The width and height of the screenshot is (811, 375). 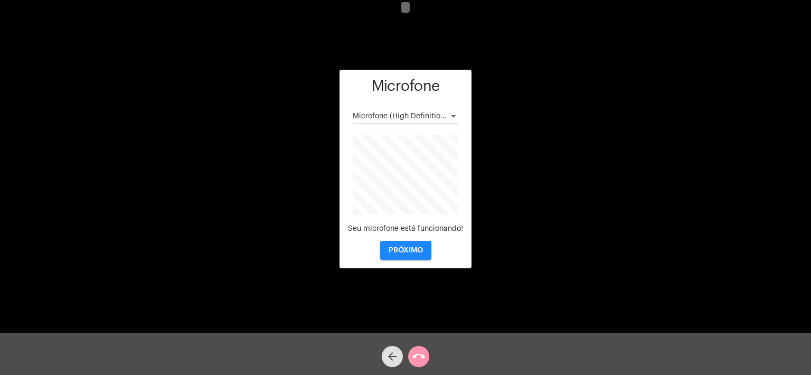 What do you see at coordinates (405, 86) in the screenshot?
I see `h1: Microfone` at bounding box center [405, 86].